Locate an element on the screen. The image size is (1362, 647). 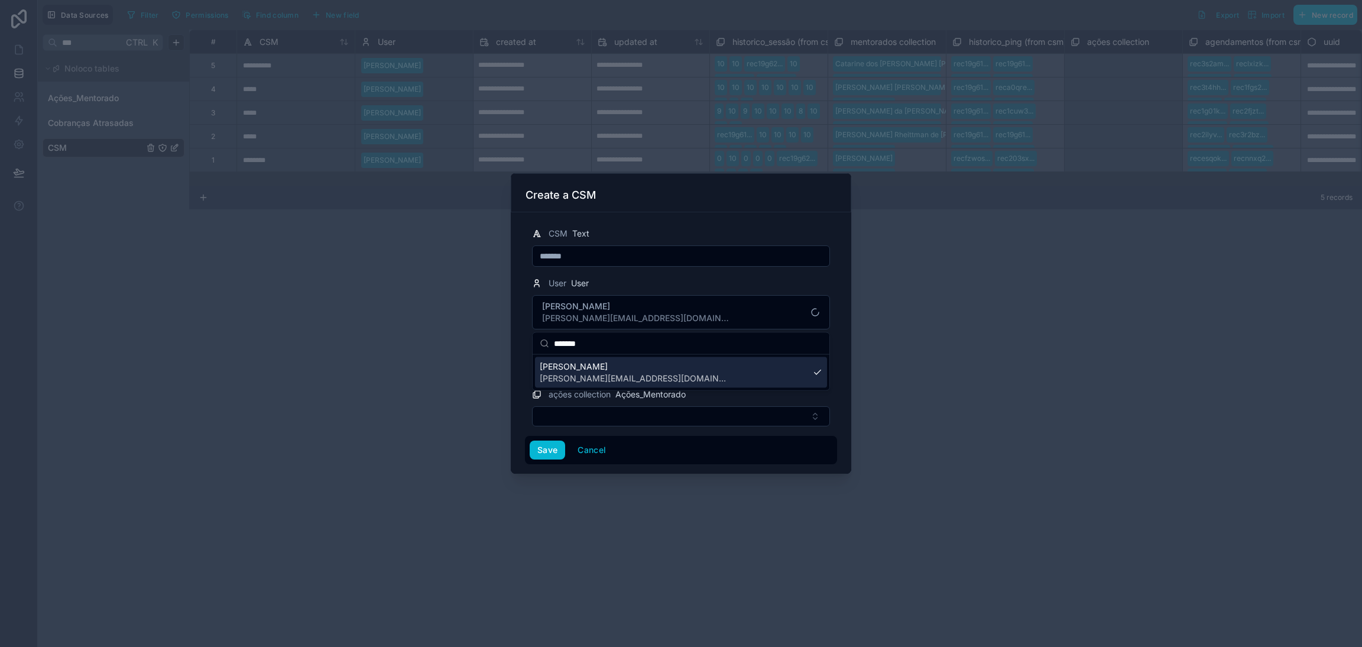
span: Text is located at coordinates (580, 233).